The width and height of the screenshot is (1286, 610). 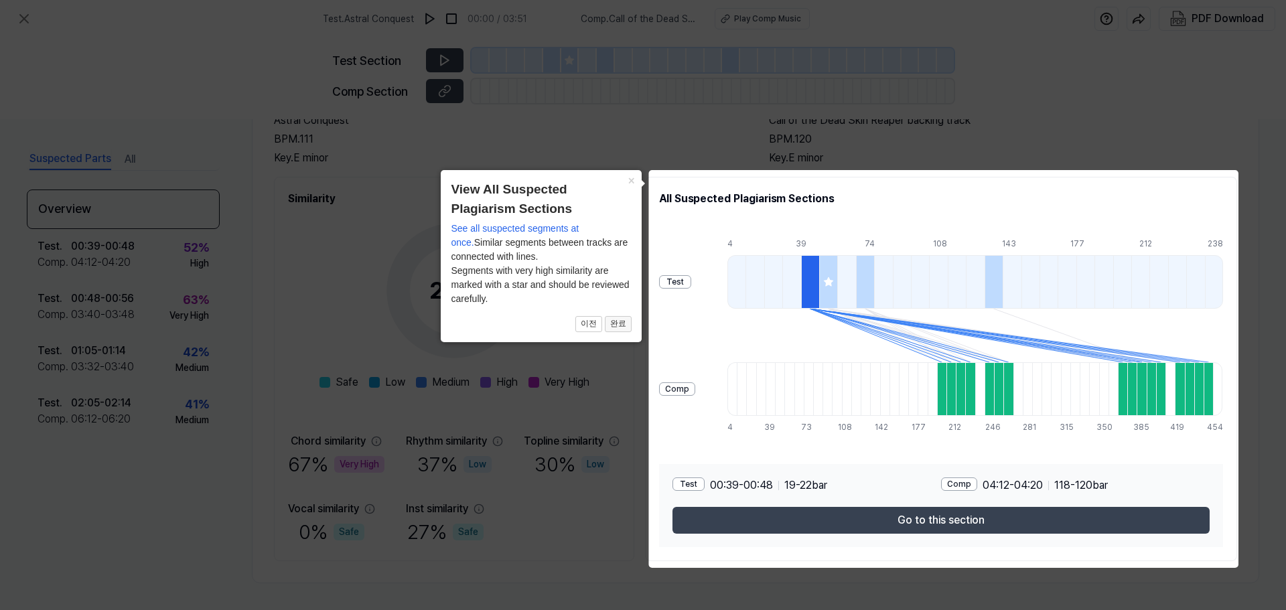 What do you see at coordinates (741, 485) in the screenshot?
I see `span: 00:39 - 00:48` at bounding box center [741, 485].